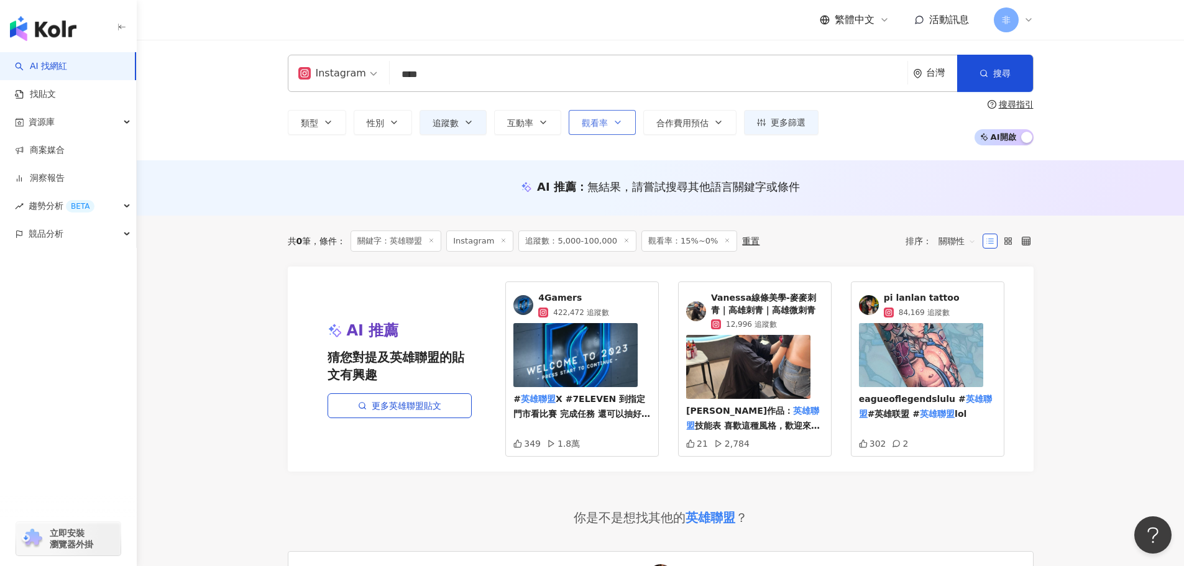  I want to click on span: 繁體中文, so click(855, 20).